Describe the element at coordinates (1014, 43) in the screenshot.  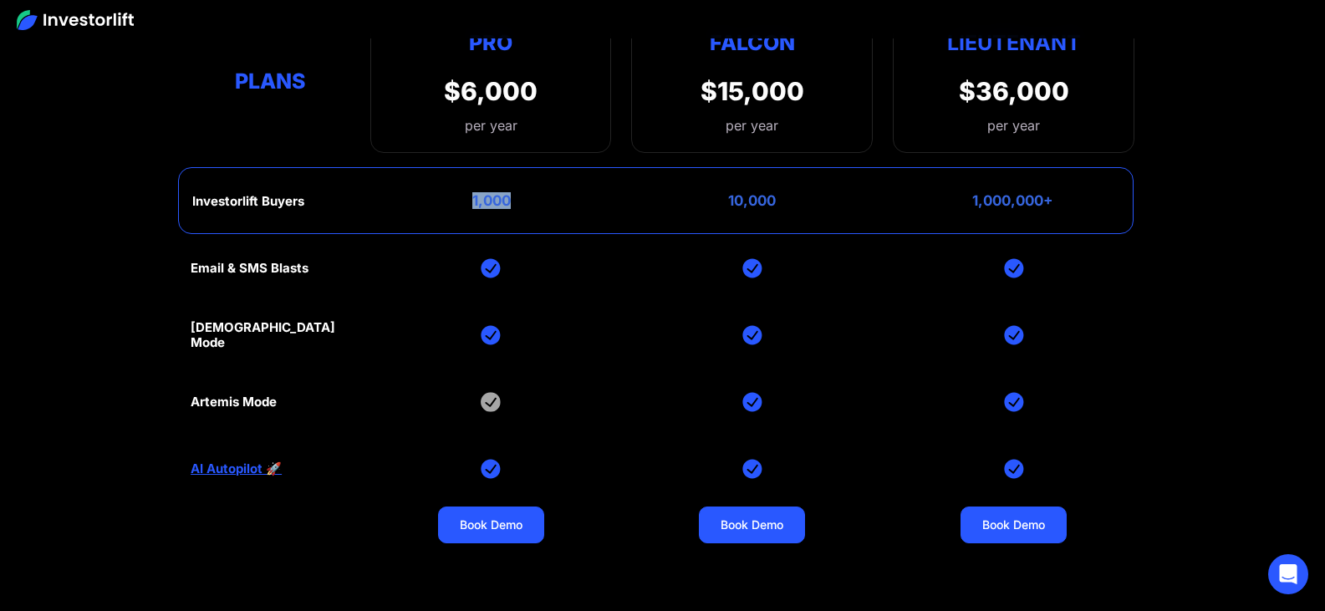
I see `strong: Lieutenant` at that location.